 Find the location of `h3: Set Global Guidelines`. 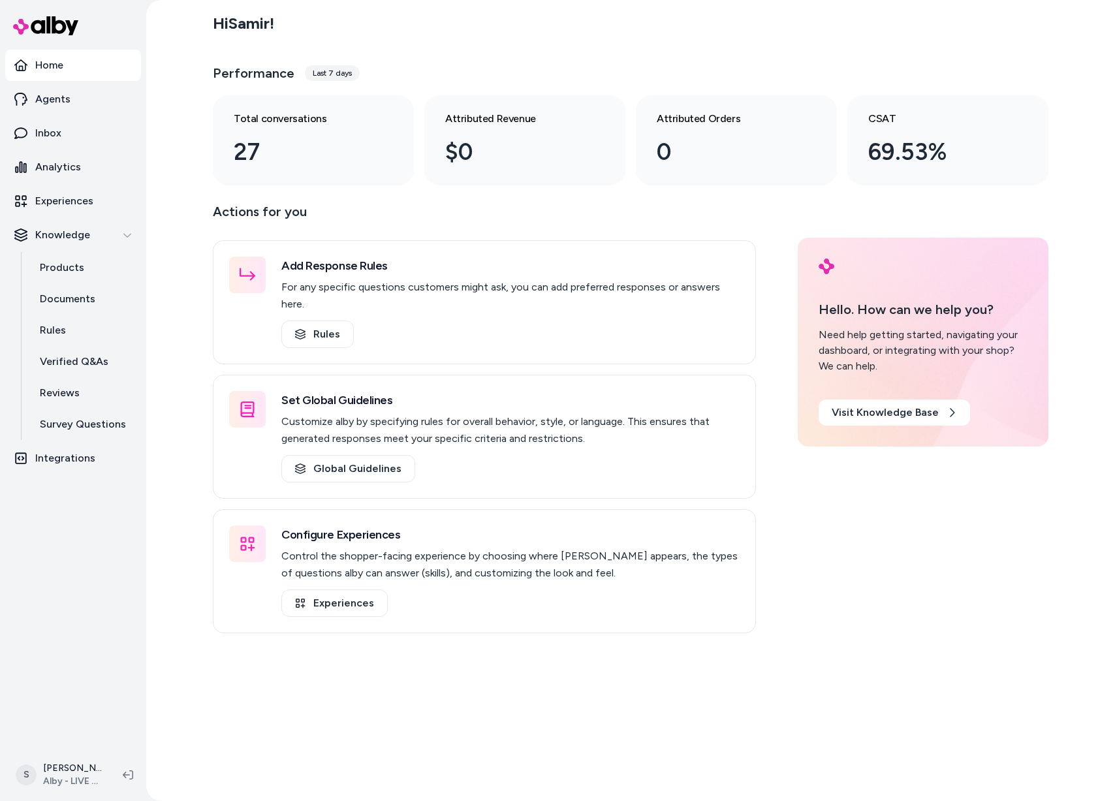

h3: Set Global Guidelines is located at coordinates (510, 400).